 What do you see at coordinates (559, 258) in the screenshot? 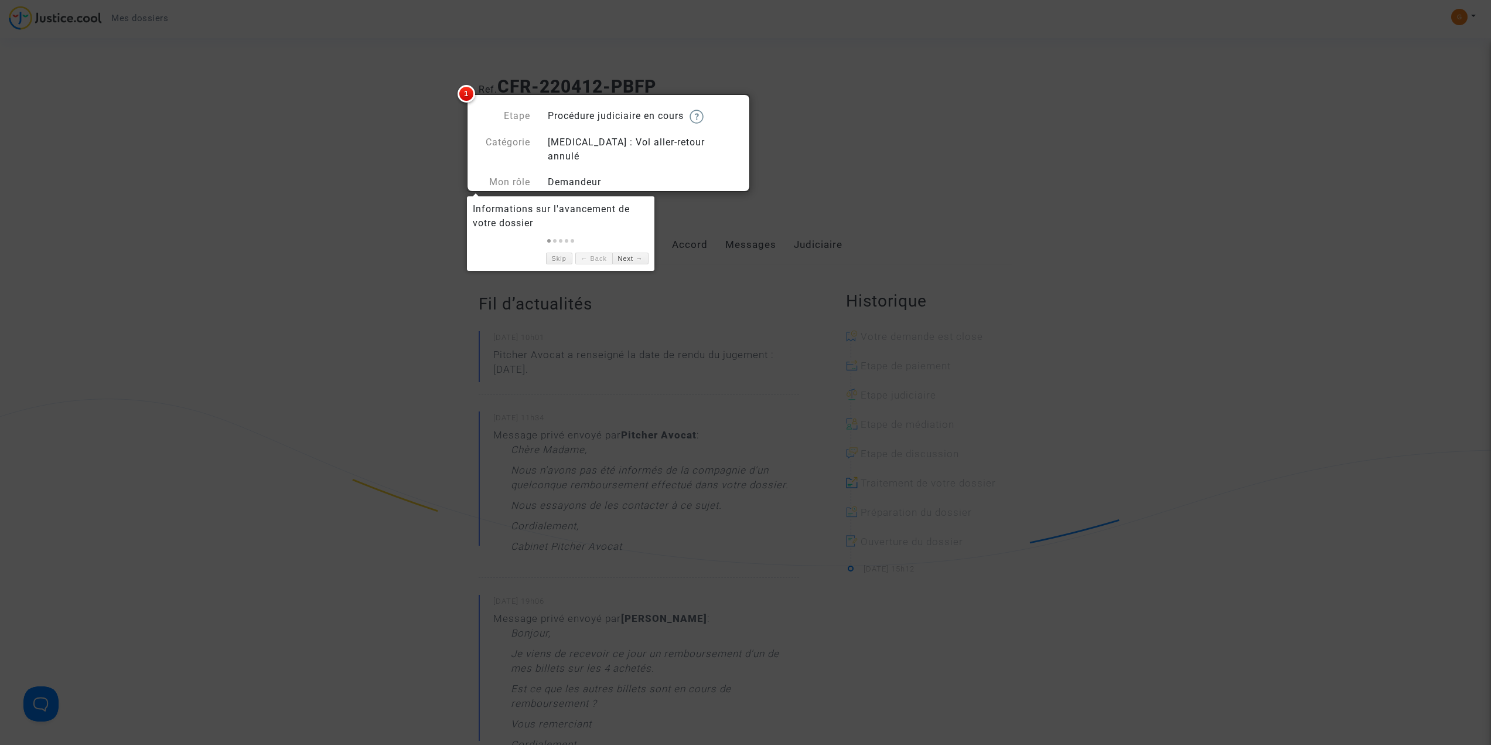
I see `a: Skip` at bounding box center [559, 258].